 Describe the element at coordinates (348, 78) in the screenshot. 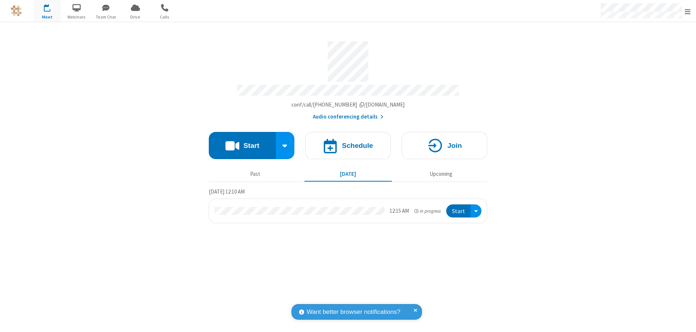

I see `section: Account details` at that location.